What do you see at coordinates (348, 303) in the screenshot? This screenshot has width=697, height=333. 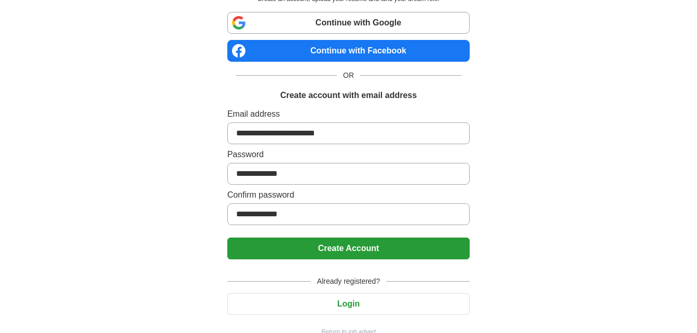 I see `a: Login` at bounding box center [348, 303].